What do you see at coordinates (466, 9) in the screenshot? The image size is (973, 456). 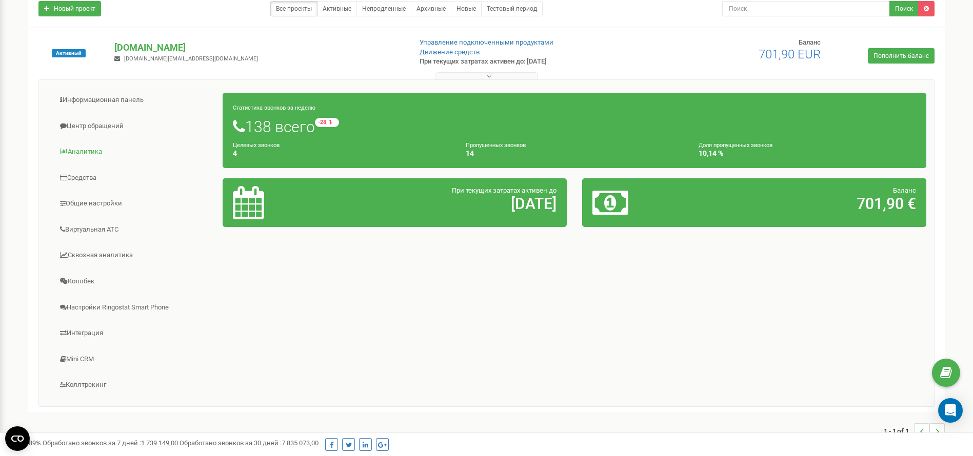 I see `a: Новые` at bounding box center [466, 9].